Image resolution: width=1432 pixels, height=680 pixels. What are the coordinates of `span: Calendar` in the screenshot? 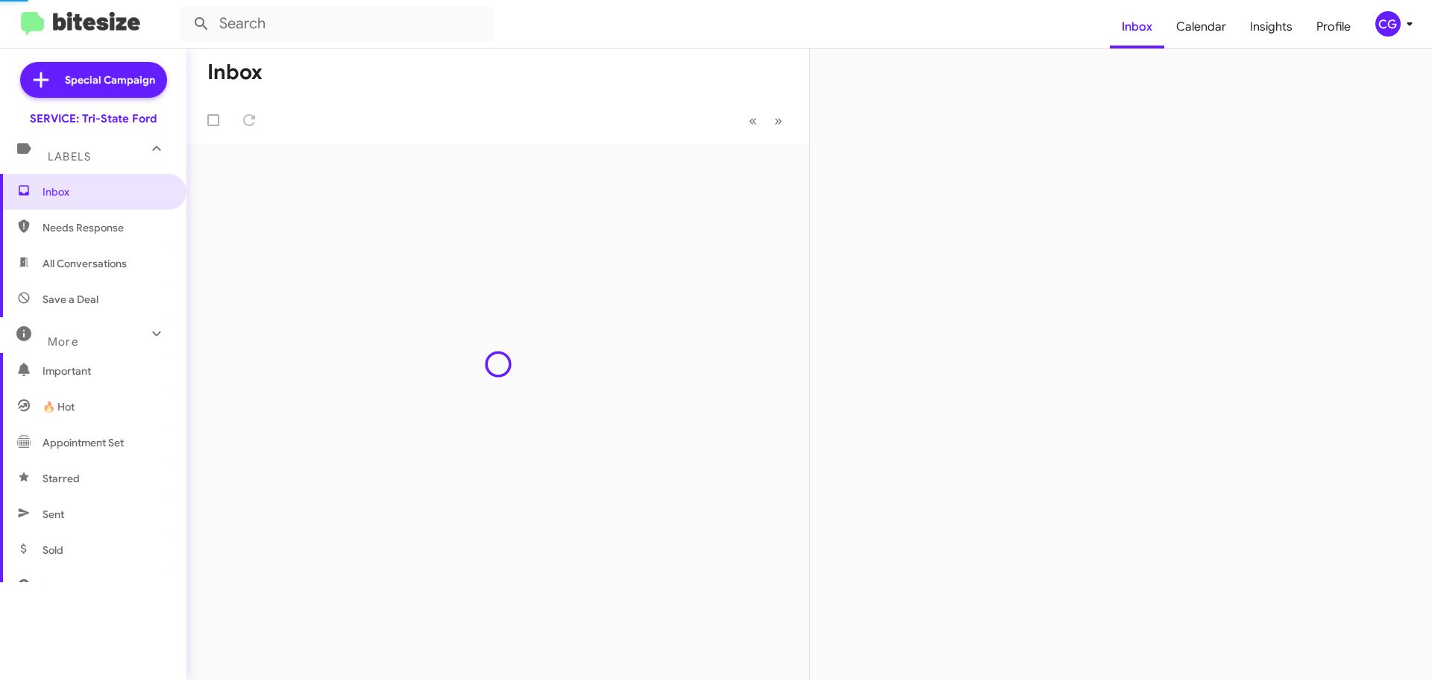 It's located at (1201, 27).